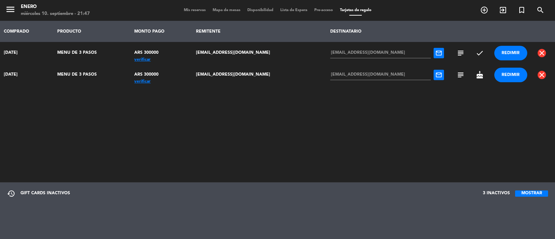  I want to click on th: DESTINATARIO, so click(387, 31).